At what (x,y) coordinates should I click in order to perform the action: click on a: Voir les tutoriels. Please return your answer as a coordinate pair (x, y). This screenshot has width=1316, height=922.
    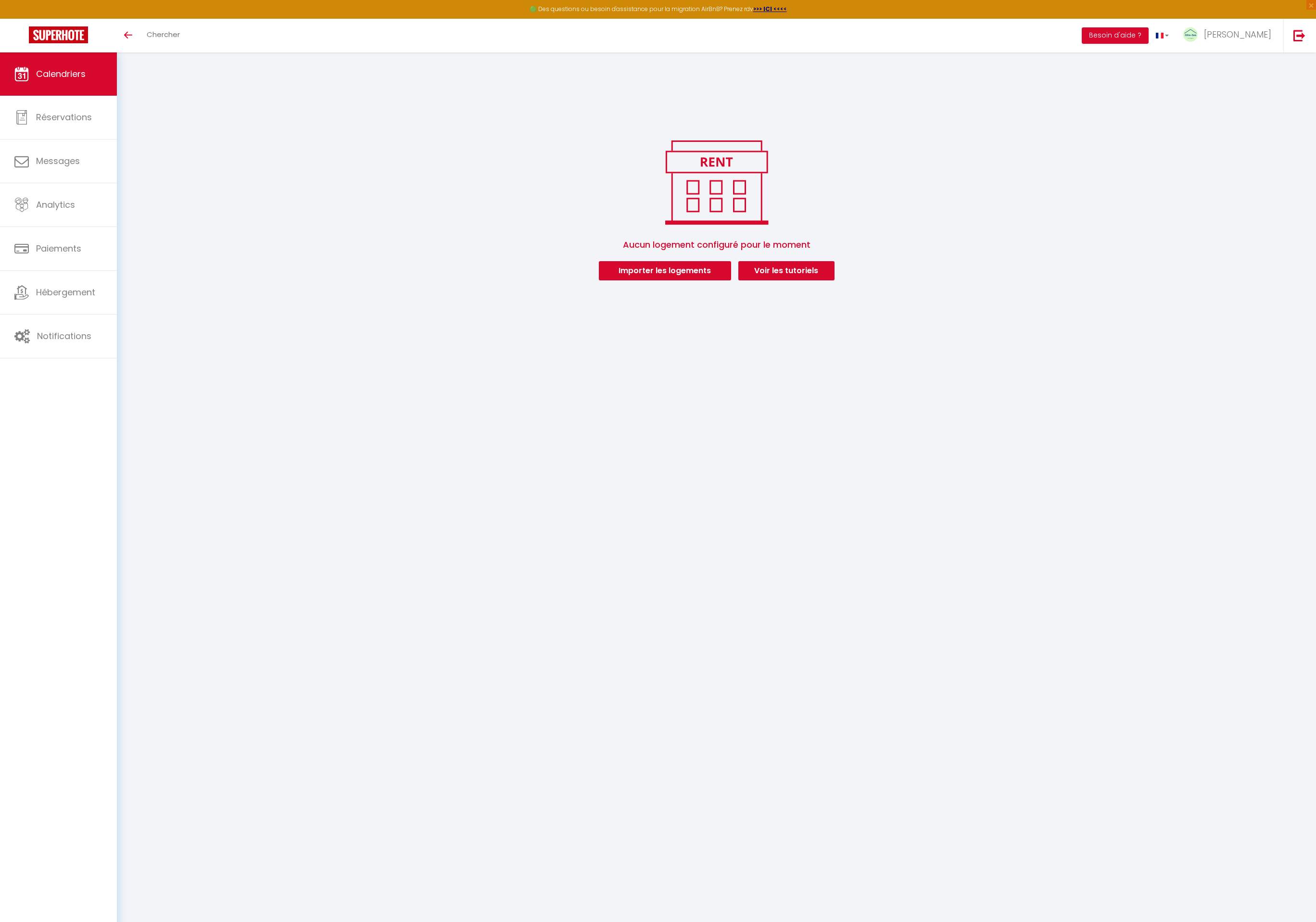
    Looking at the image, I should click on (786, 271).